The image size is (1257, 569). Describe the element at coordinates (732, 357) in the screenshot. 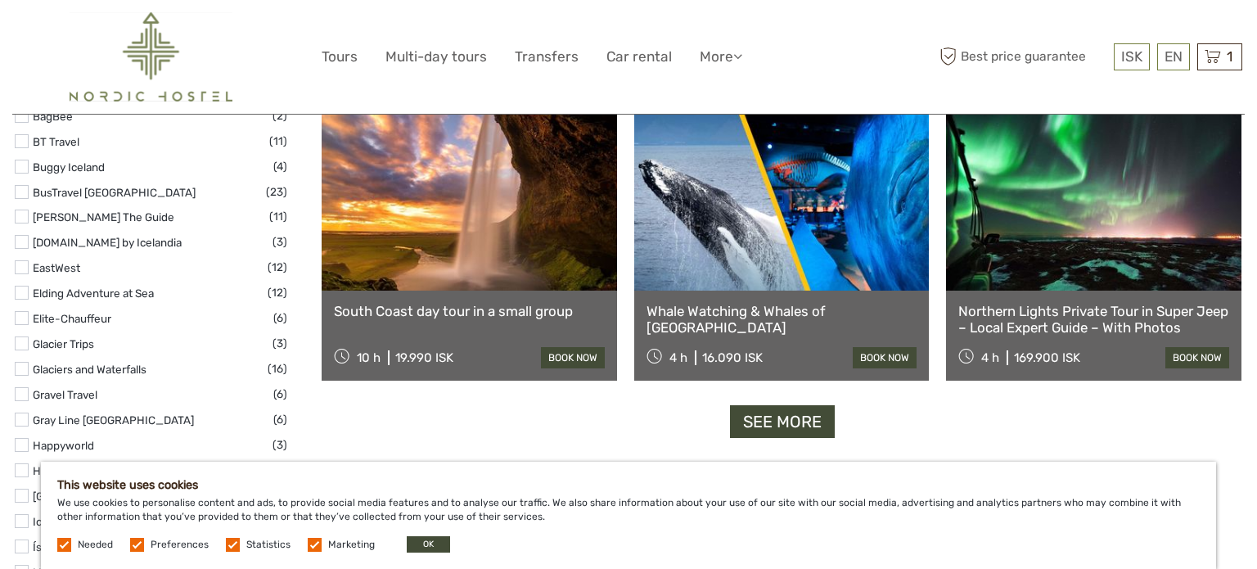

I see `div: 16.090 ISK` at that location.